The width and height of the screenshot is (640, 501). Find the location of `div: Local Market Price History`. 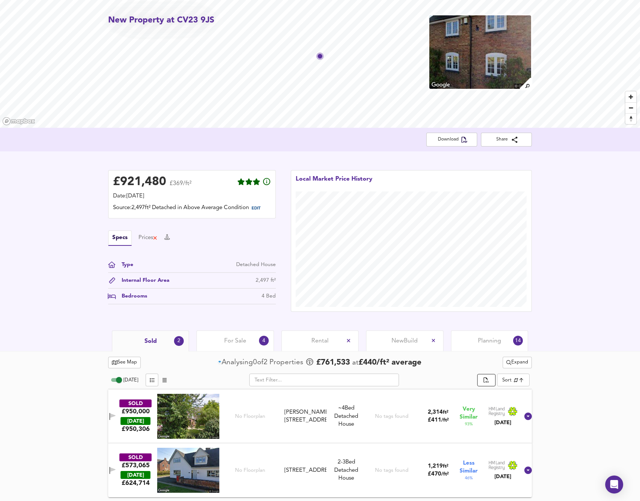

div: Local Market Price History is located at coordinates (334, 183).